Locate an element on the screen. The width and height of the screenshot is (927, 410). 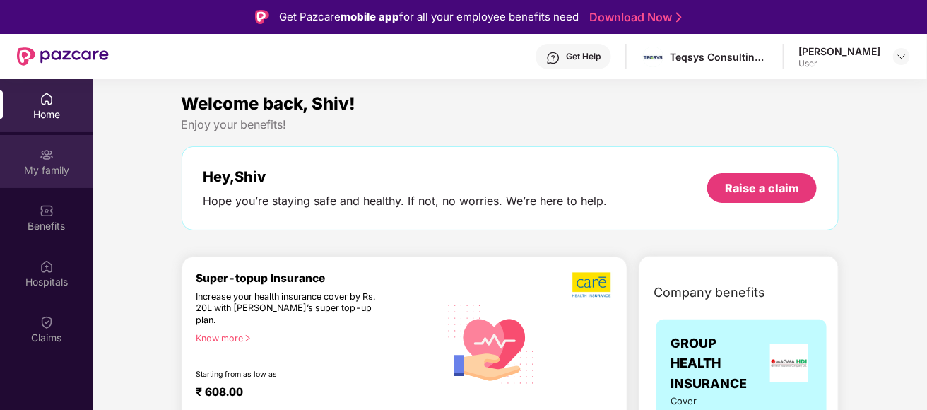
div: Super-topup Insurance is located at coordinates (318, 278).